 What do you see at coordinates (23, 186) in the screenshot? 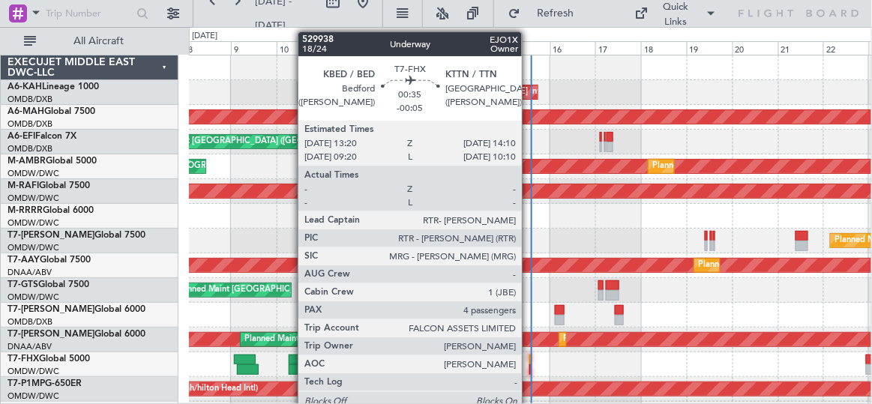
I see `span: M-RAFI` at bounding box center [23, 186].